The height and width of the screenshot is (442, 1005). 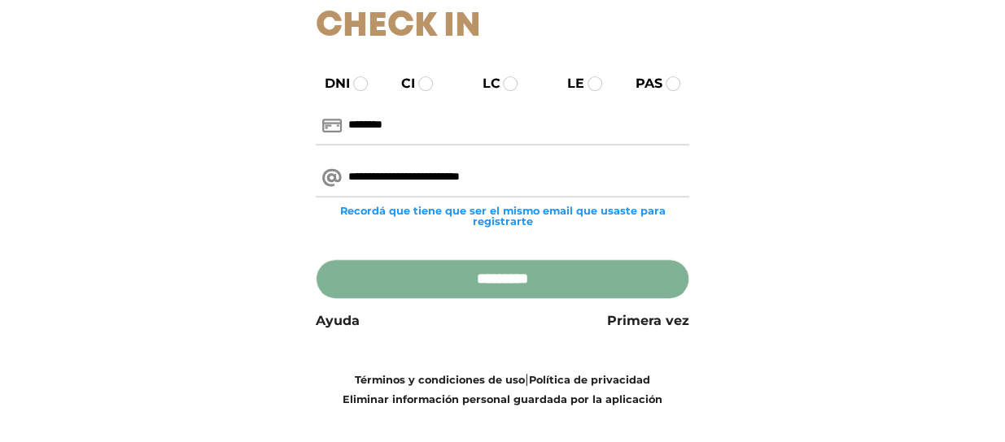 What do you see at coordinates (338, 321) in the screenshot?
I see `a: Ayuda` at bounding box center [338, 321].